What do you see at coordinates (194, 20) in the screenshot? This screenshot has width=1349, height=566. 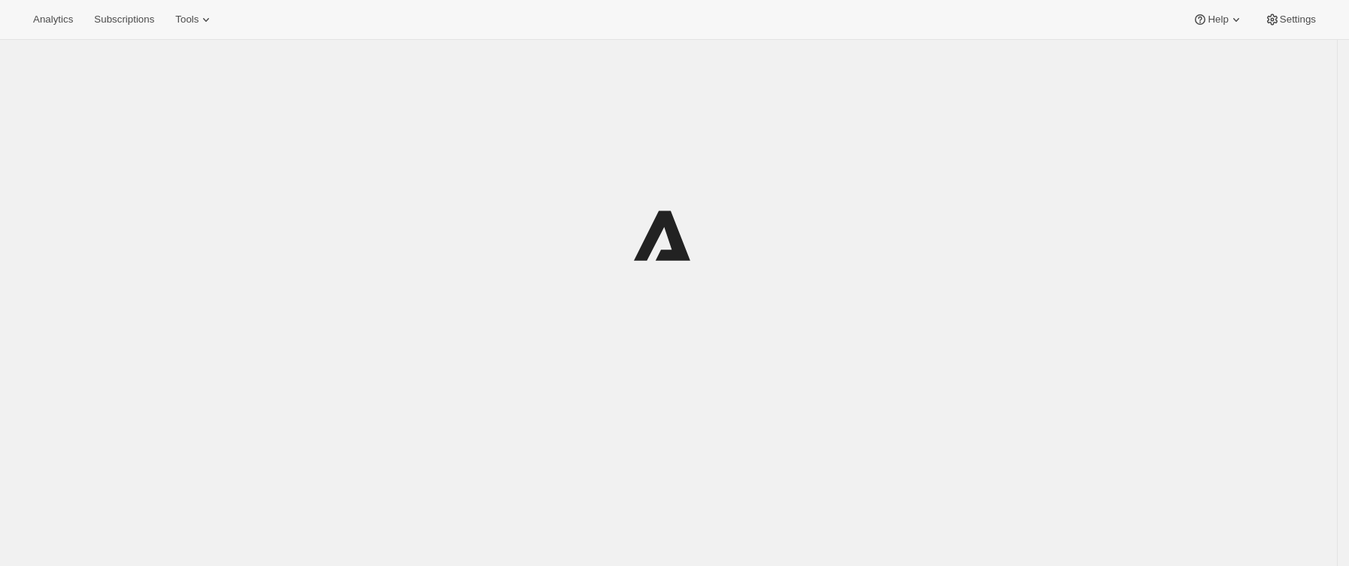 I see `button: Tools` at bounding box center [194, 20].